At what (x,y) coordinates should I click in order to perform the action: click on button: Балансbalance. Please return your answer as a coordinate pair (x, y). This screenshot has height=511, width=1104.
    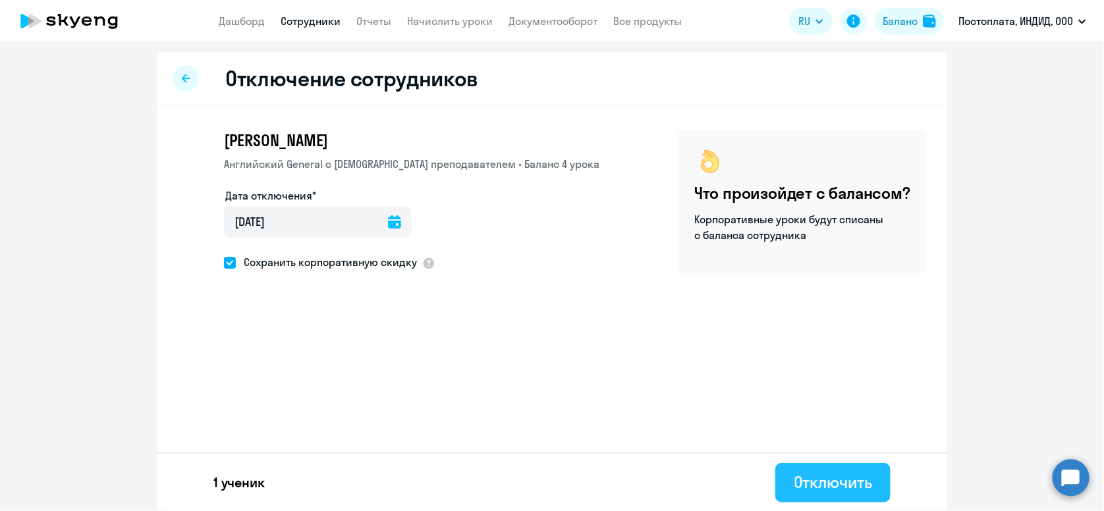
    Looking at the image, I should click on (909, 21).